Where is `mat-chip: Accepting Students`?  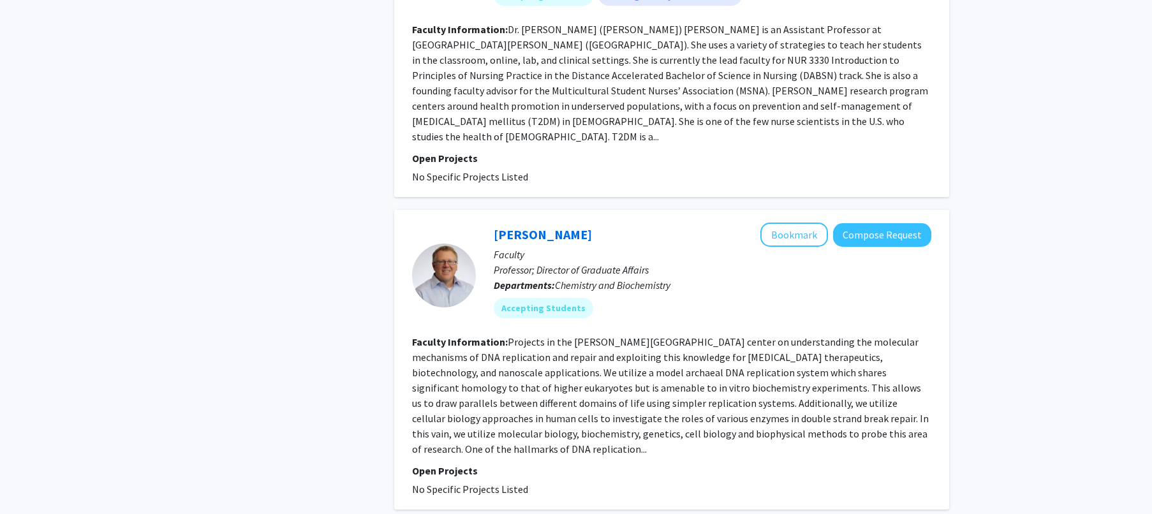 mat-chip: Accepting Students is located at coordinates (544, 308).